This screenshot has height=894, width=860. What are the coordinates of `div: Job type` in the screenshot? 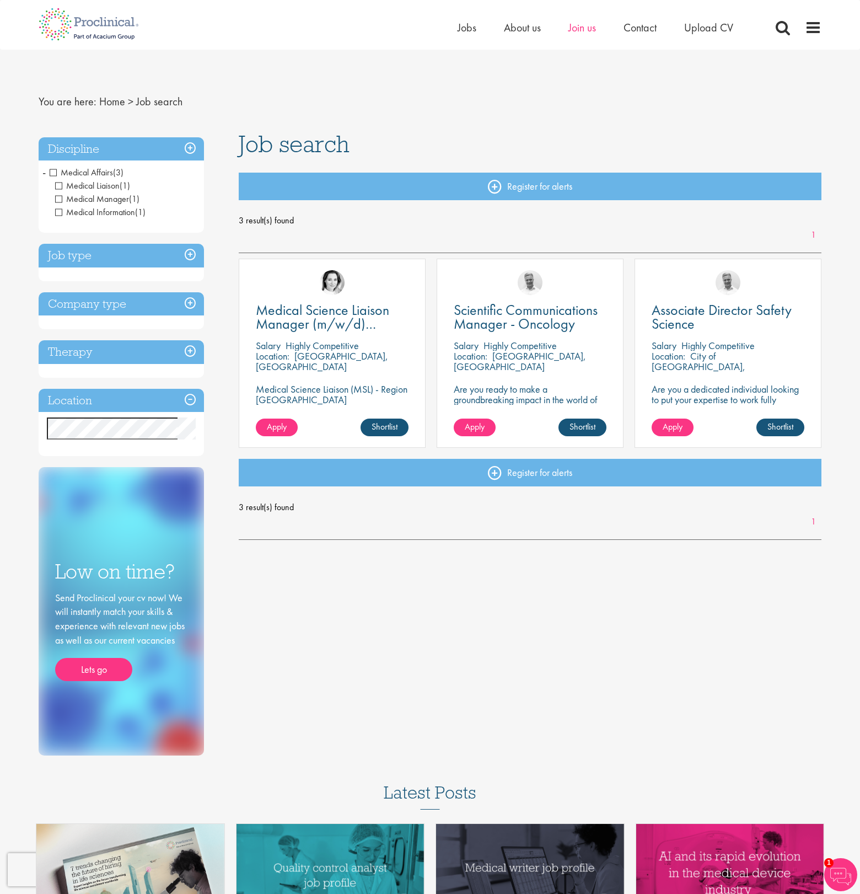 It's located at (121, 255).